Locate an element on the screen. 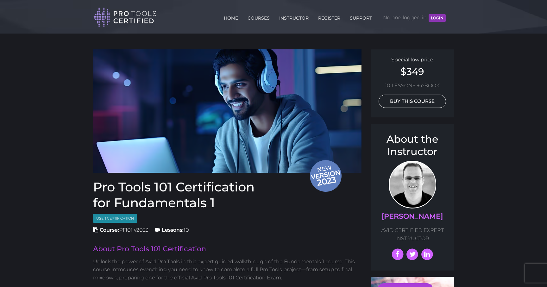 This screenshot has height=287, width=547. a: COURSES is located at coordinates (258, 17).